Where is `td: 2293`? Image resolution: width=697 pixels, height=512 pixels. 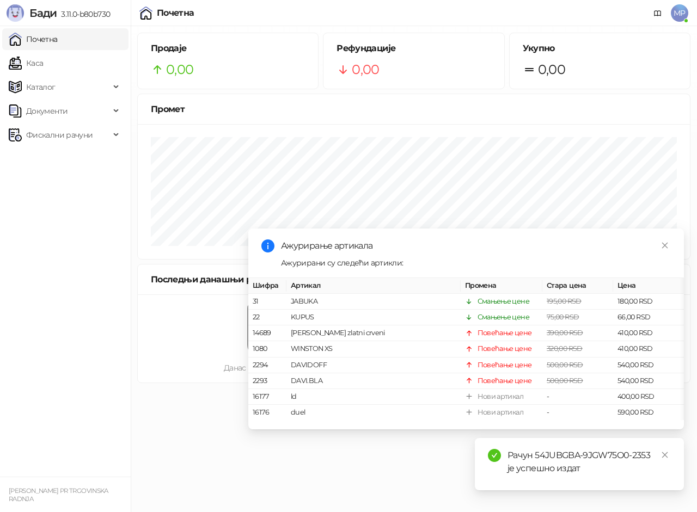 td: 2293 is located at coordinates (267, 381).